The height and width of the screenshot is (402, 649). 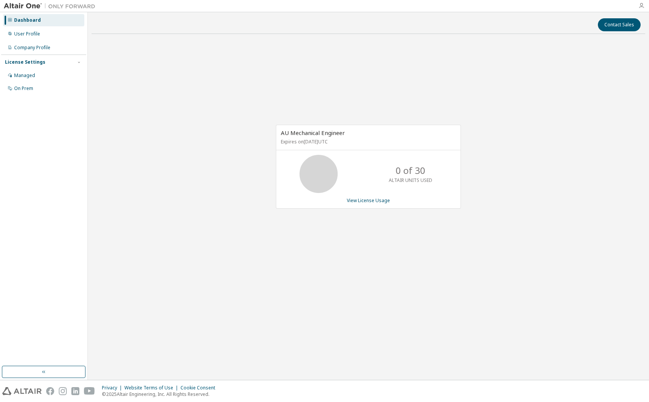 What do you see at coordinates (24, 88) in the screenshot?
I see `div: On Prem` at bounding box center [24, 88].